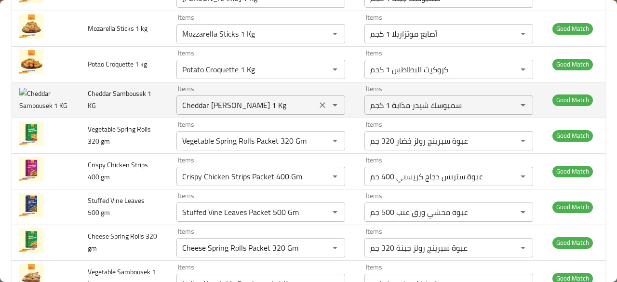 The image size is (617, 282). I want to click on span: Cheese Spring Rolls 320 gm, so click(122, 242).